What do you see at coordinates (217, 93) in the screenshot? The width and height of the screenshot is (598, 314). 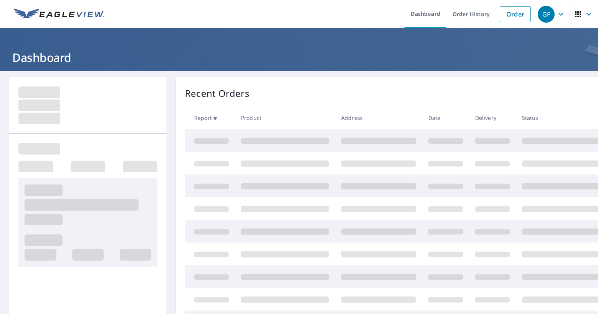 I see `p: Recent Orders` at bounding box center [217, 93].